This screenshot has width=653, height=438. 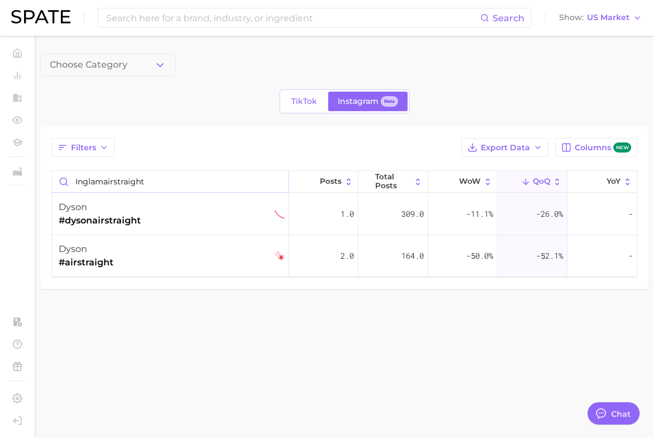 I want to click on input: Search in category, so click(x=170, y=182).